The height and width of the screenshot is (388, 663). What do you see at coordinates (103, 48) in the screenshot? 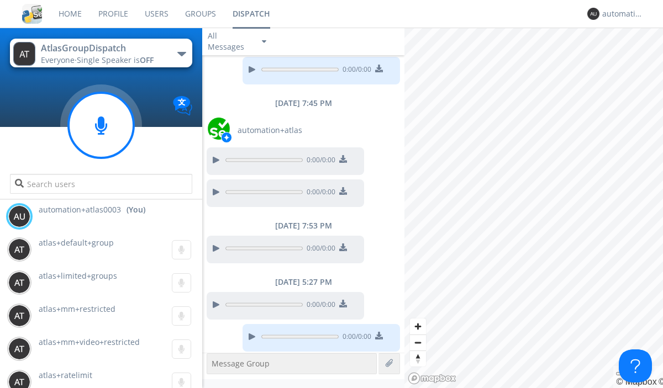
I see `div: AtlasGroupDispatch` at bounding box center [103, 48].